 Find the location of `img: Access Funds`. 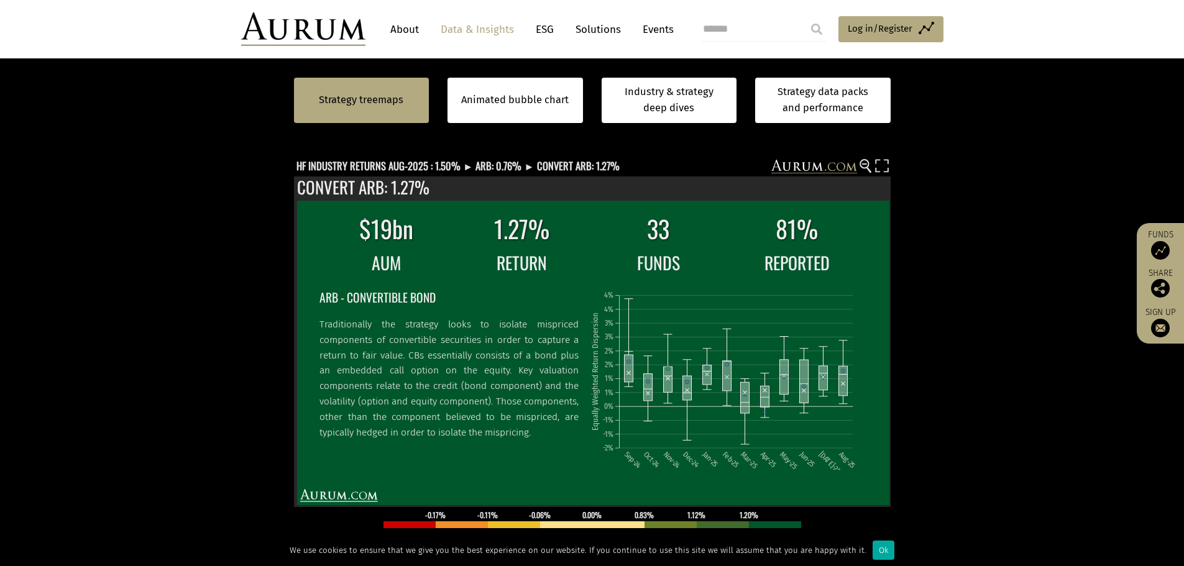

img: Access Funds is located at coordinates (1160, 250).